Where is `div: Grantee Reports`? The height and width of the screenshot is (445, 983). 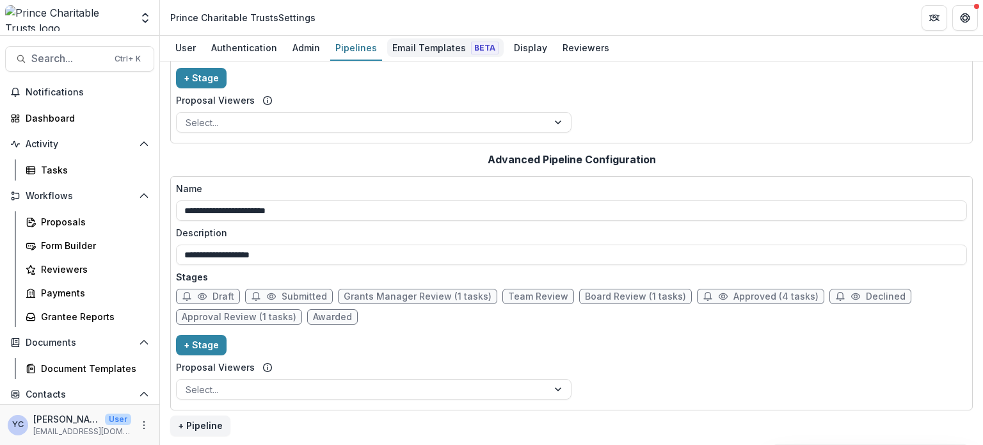
div: Grantee Reports is located at coordinates (92, 316).